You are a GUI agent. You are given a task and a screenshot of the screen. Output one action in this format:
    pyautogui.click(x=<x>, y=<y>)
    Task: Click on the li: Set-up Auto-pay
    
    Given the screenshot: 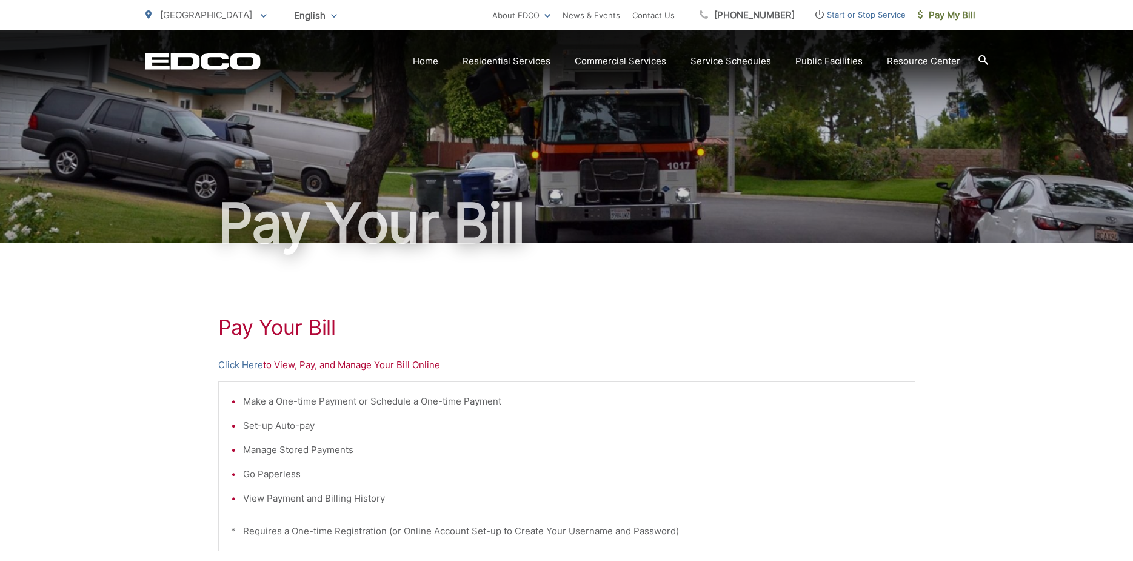 What is the action you would take?
    pyautogui.click(x=573, y=425)
    